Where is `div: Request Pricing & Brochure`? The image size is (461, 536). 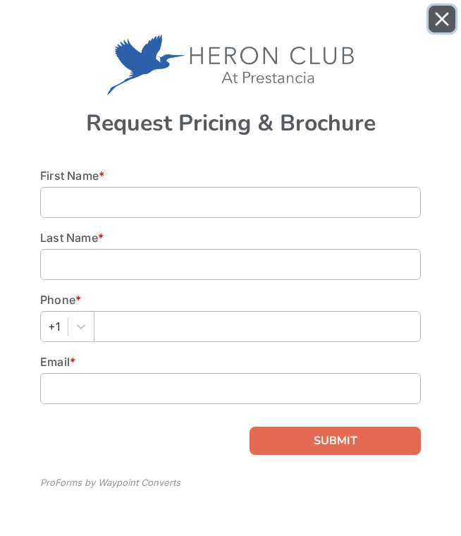 div: Request Pricing & Brochure is located at coordinates (231, 123).